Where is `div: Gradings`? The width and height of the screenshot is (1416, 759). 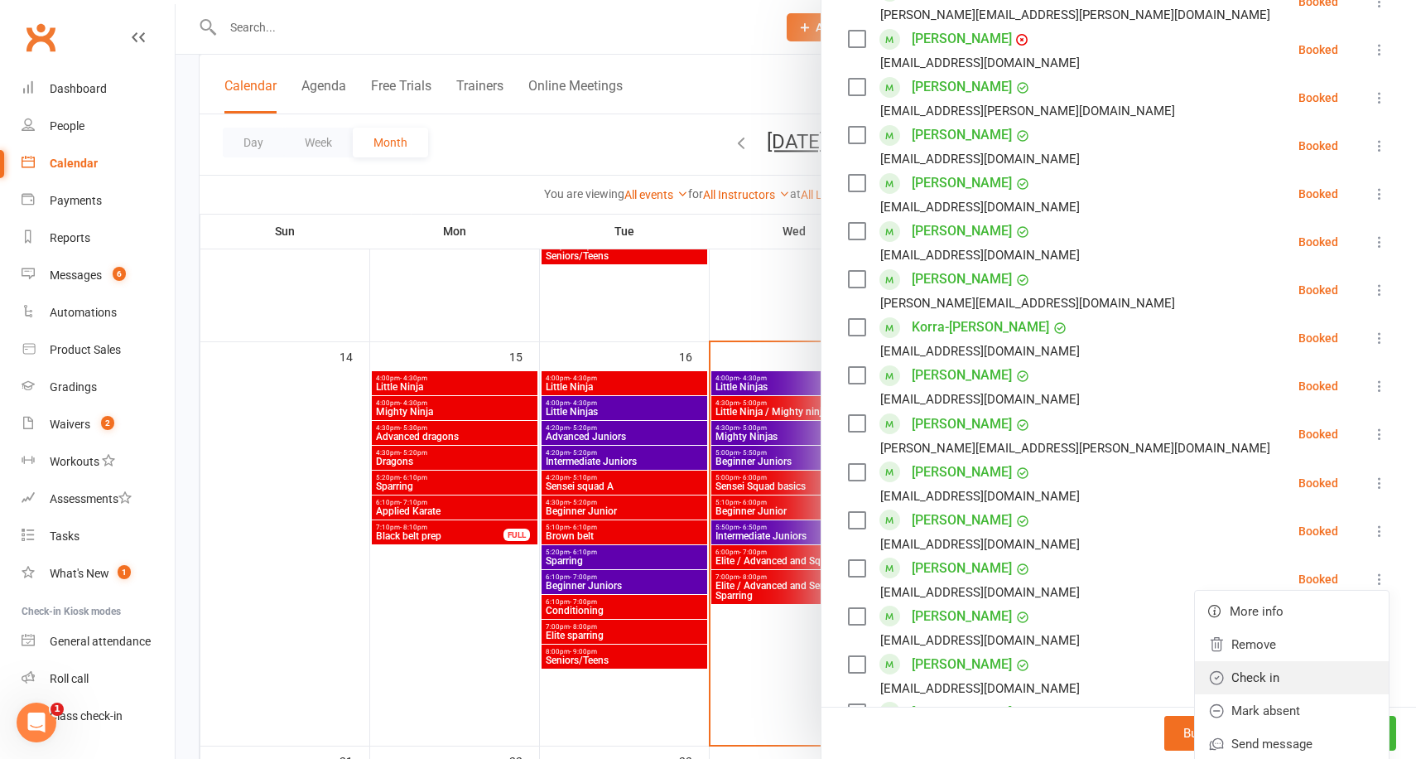
div: Gradings is located at coordinates (73, 387).